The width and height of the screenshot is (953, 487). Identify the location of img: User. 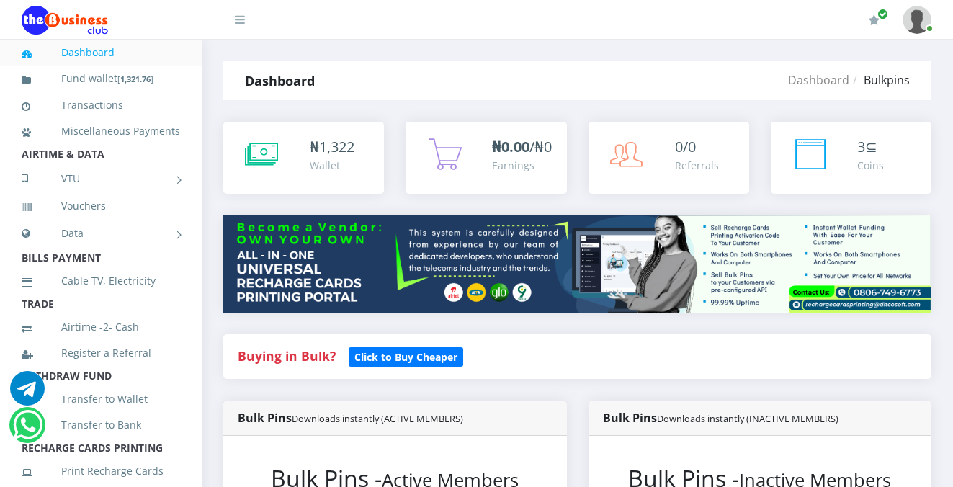
(917, 19).